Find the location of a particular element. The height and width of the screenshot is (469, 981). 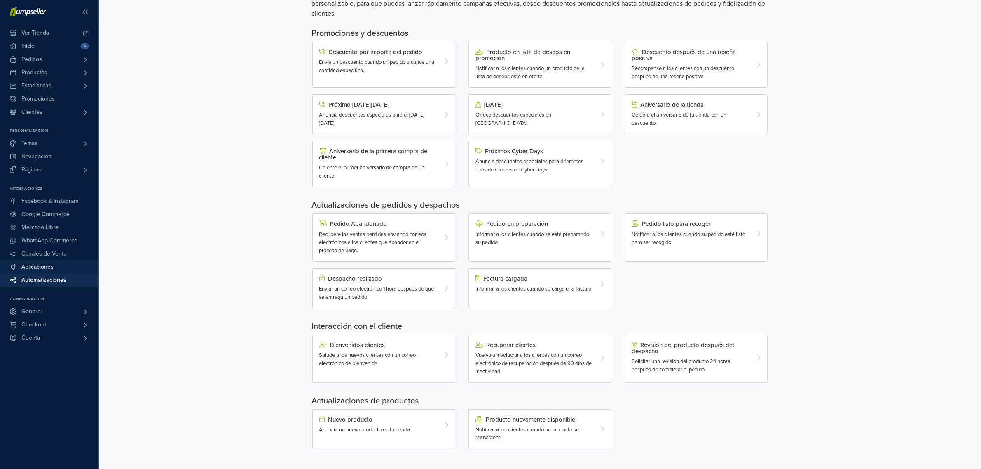

span: Enviar un correo electrónico 1 hora después de que se entrega un pedido is located at coordinates (376, 293).